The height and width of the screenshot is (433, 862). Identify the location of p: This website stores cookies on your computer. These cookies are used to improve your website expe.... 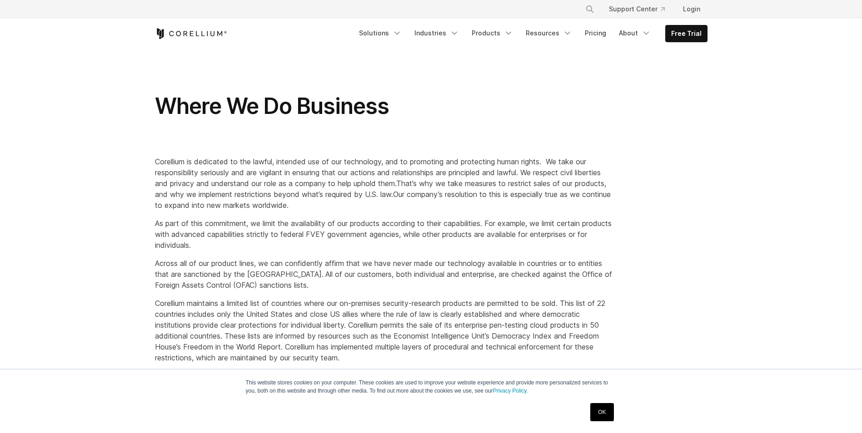
(431, 387).